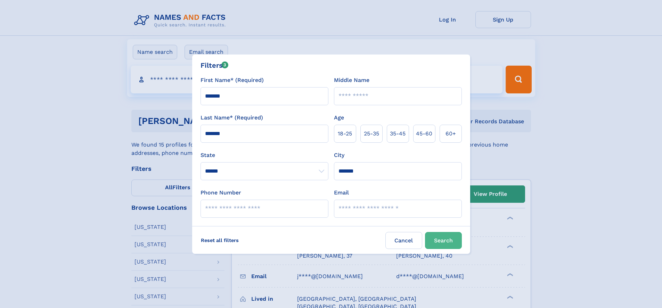  Describe the element at coordinates (339, 155) in the screenshot. I see `label: City` at that location.